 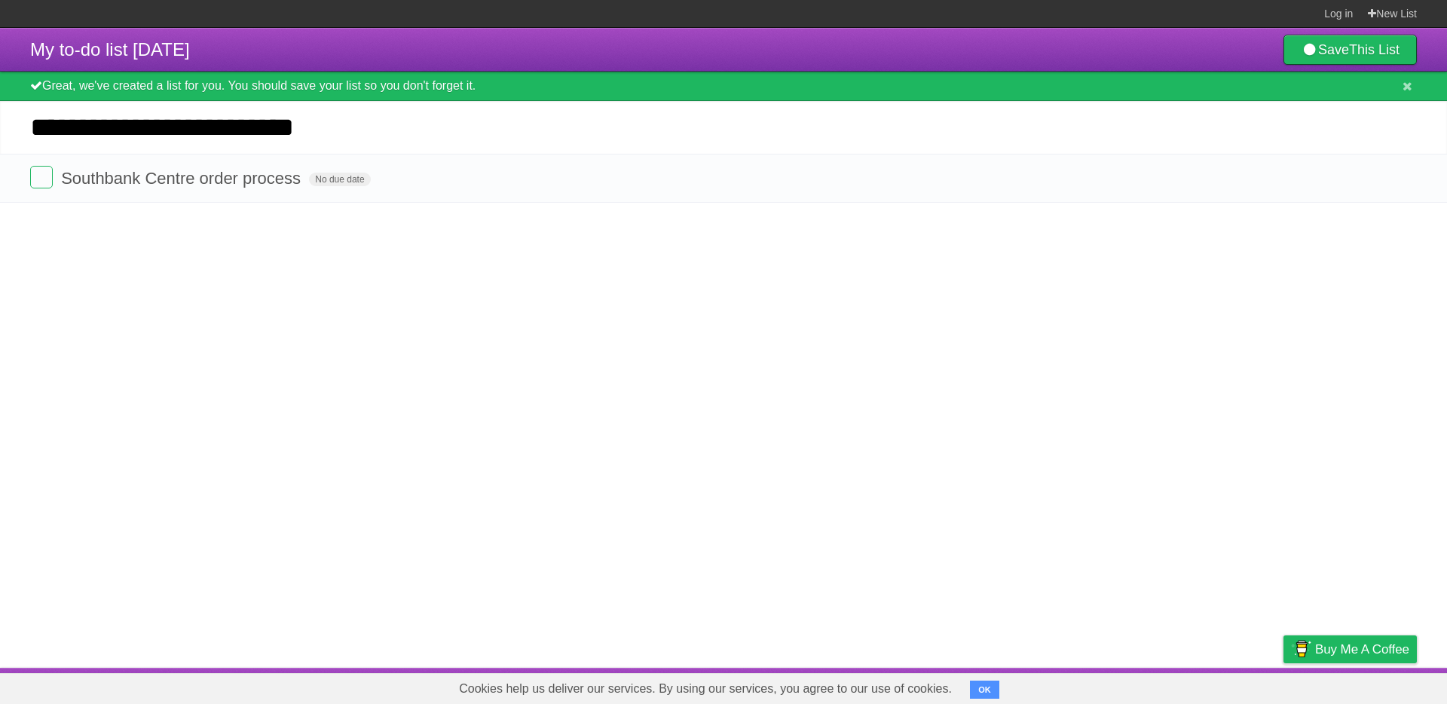 What do you see at coordinates (1301, 649) in the screenshot?
I see `img: Buy me a coffee` at bounding box center [1301, 649].